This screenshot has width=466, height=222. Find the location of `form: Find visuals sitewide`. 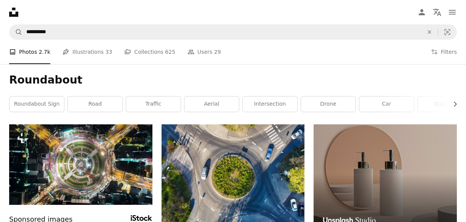

form: Find visuals sitewide is located at coordinates (233, 32).